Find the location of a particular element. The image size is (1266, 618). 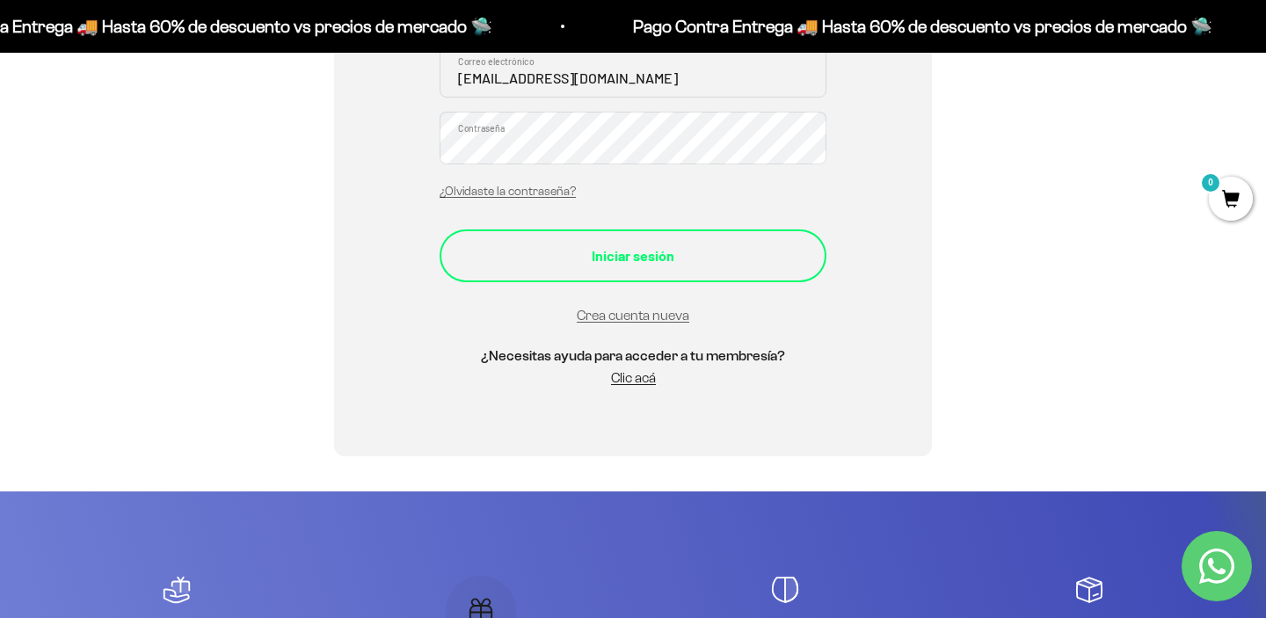

p: Pago Contra Entrega 🚚 Hasta 60% de descuento vs precios de mercado 🛸 is located at coordinates (922, 26).